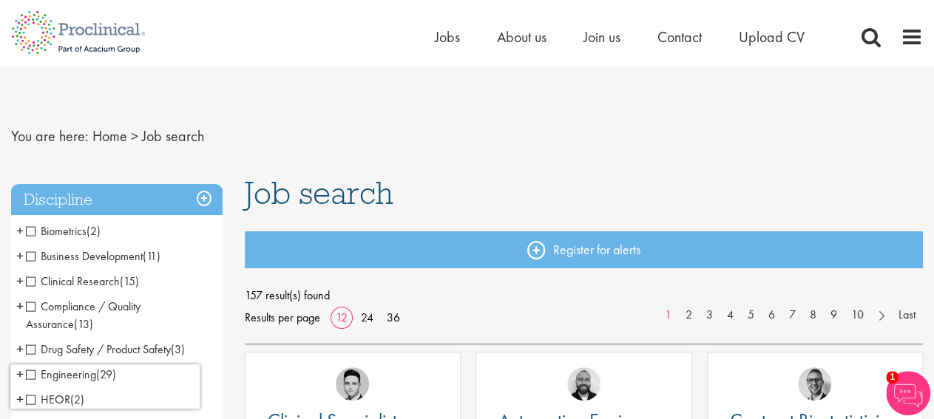 The width and height of the screenshot is (934, 419). I want to click on a: 4, so click(730, 315).